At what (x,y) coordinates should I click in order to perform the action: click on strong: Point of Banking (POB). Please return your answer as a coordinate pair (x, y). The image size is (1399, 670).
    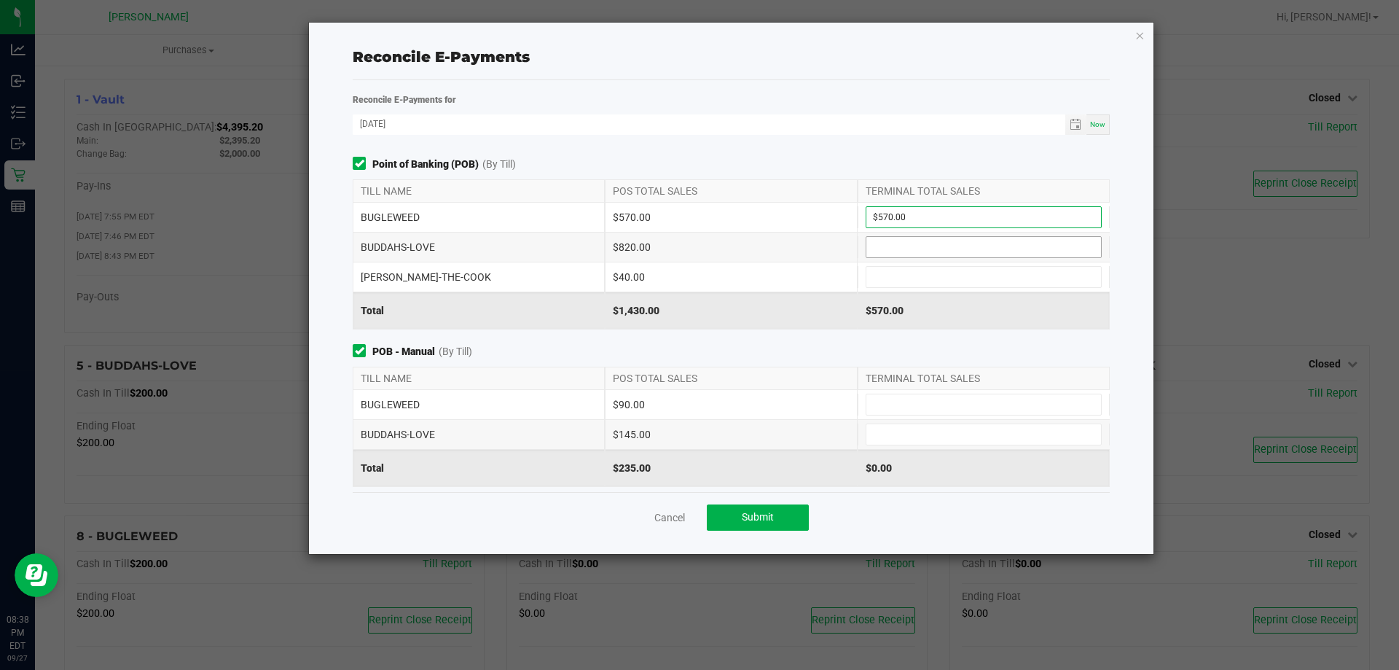
    Looking at the image, I should click on (426, 164).